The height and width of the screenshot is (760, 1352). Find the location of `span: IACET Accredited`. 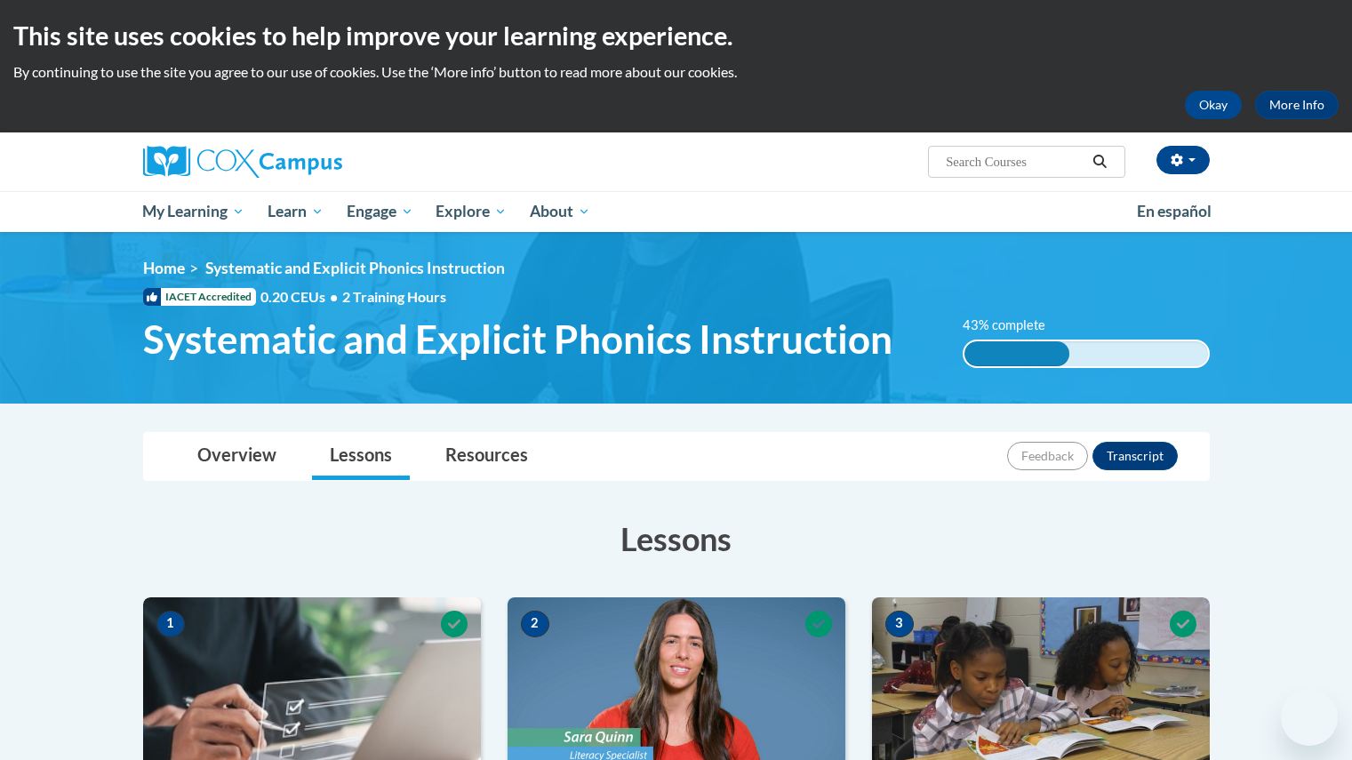

span: IACET Accredited is located at coordinates (199, 297).